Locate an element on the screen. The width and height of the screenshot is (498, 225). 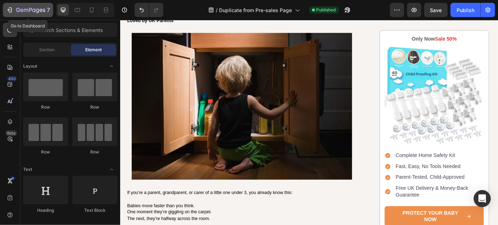
div: Heading is located at coordinates (46, 211).